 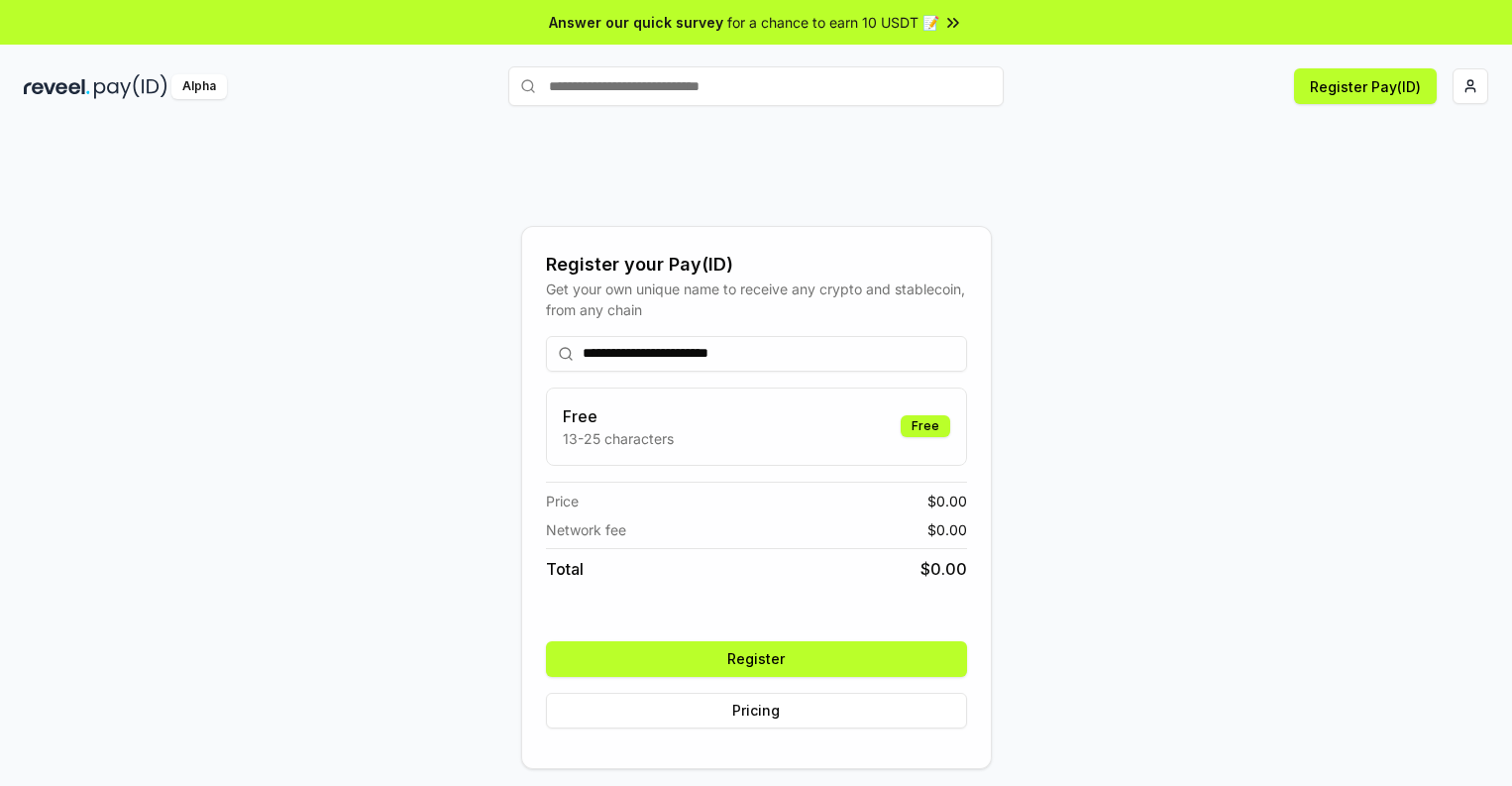 I want to click on span: Answer our quick survey, so click(x=636, y=22).